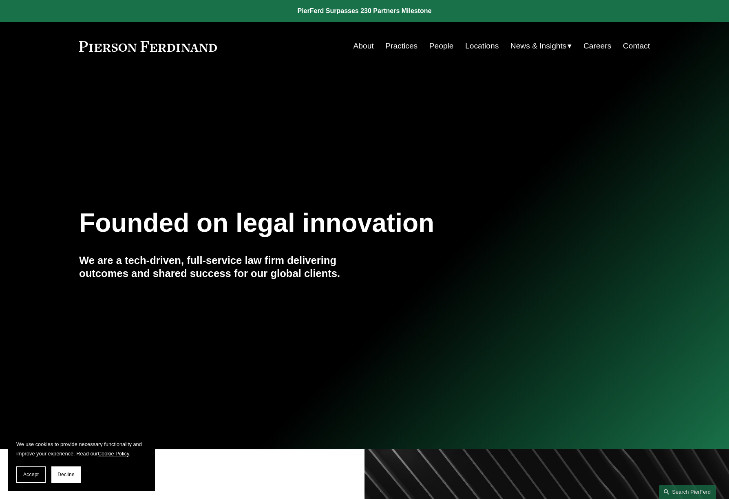  Describe the element at coordinates (401, 46) in the screenshot. I see `a: Practices` at that location.